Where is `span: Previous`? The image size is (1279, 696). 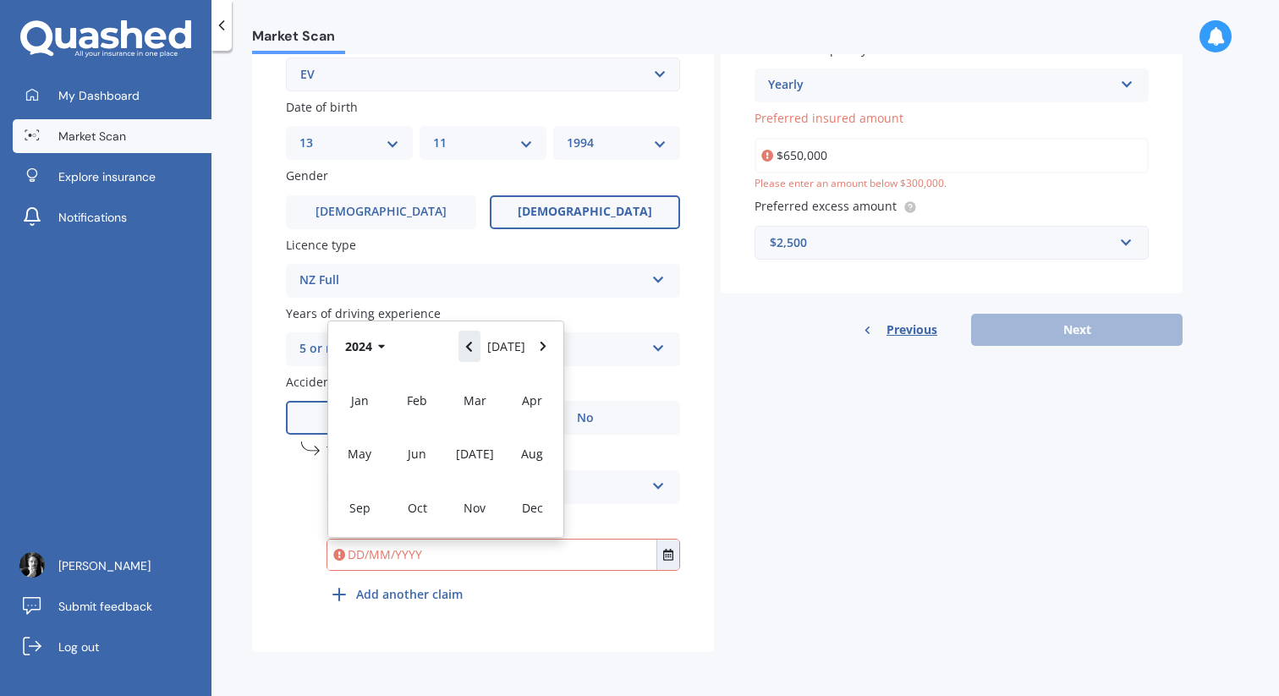 span: Previous is located at coordinates (912, 330).